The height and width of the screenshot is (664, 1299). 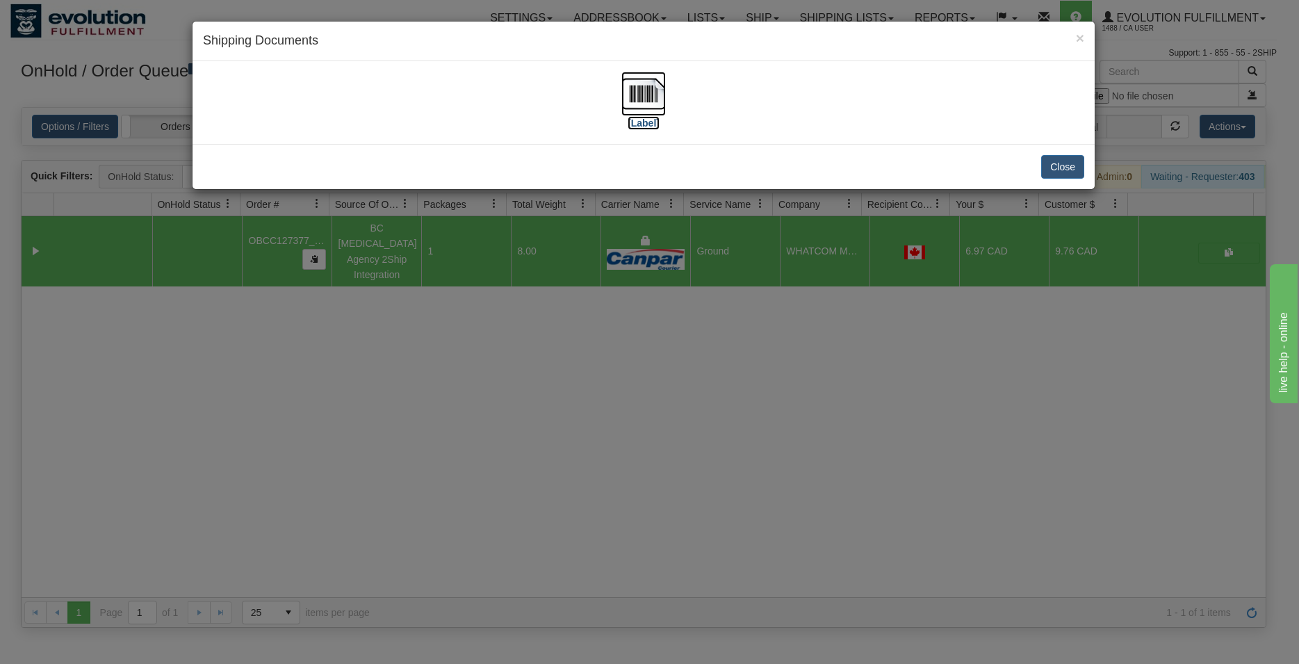 I want to click on img: barcode.jpg, so click(x=643, y=94).